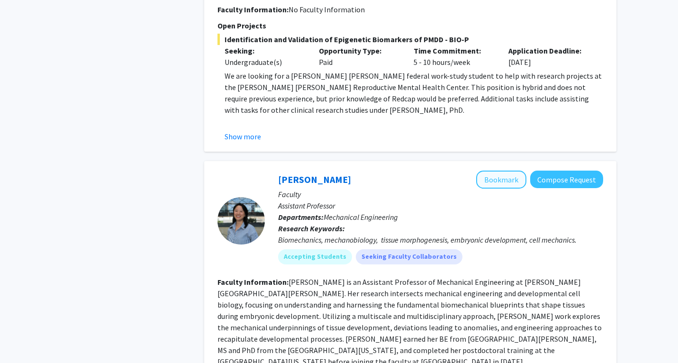 The height and width of the screenshot is (363, 678). I want to click on p: Open Projects, so click(410, 26).